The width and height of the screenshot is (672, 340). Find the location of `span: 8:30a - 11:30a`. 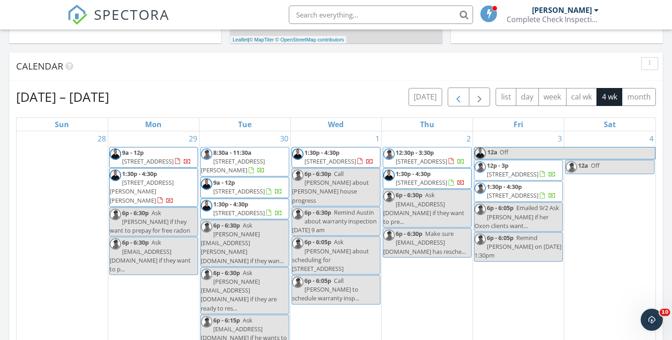

span: 8:30a - 11:30a is located at coordinates (232, 153).